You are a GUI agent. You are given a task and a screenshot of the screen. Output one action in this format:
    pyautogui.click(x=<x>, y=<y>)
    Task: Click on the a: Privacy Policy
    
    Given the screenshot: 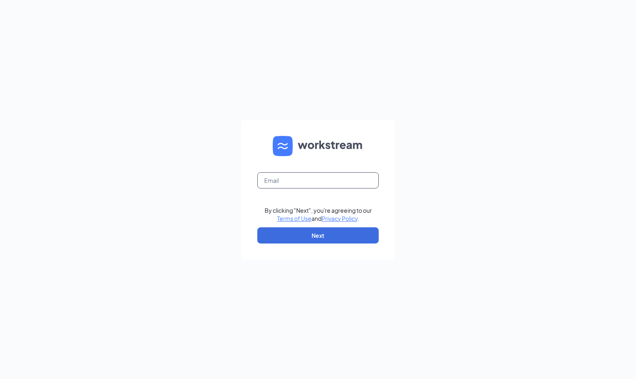 What is the action you would take?
    pyautogui.click(x=340, y=219)
    